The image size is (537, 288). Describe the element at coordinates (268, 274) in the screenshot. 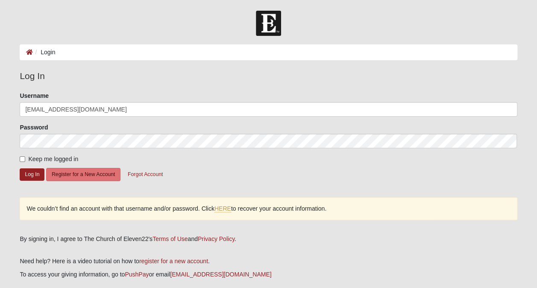

I see `p: To access your giving information, go to or email` at that location.